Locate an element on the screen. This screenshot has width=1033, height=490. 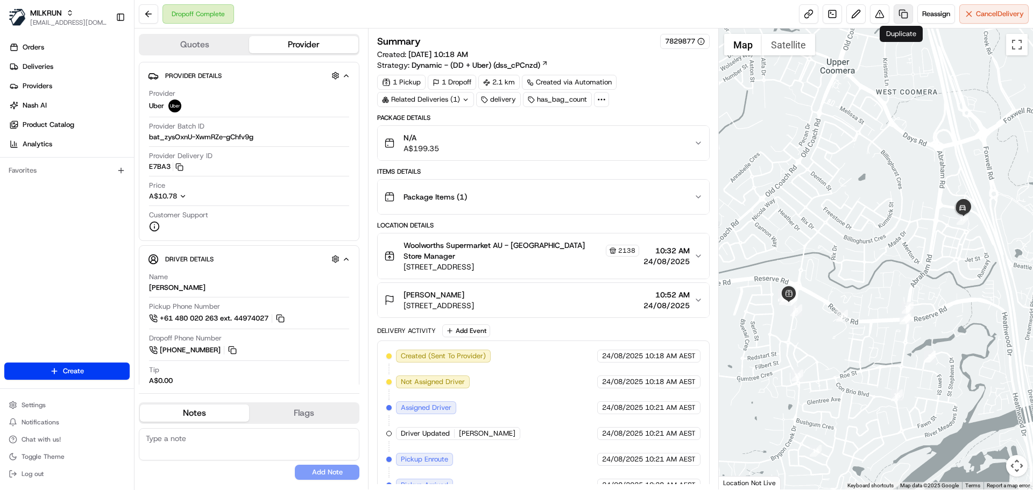
div: 1 is located at coordinates (906, 319).